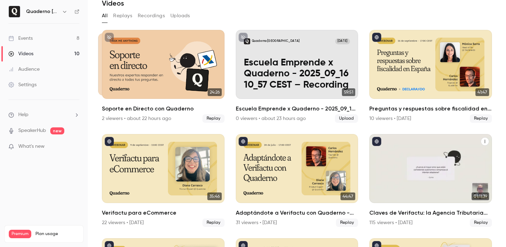 The width and height of the screenshot is (506, 247). I want to click on h2: Soporte en Directo con Quaderno, so click(163, 109).